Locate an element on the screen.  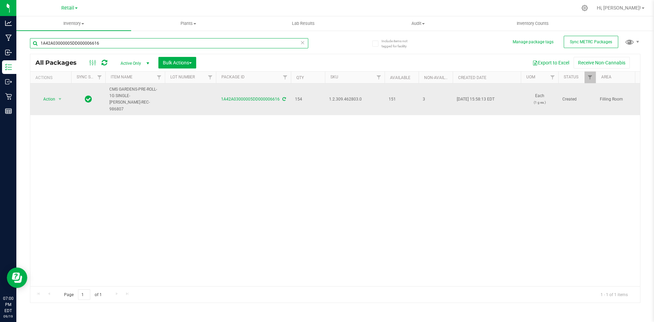
p: (1 g ea.) is located at coordinates (540, 102).